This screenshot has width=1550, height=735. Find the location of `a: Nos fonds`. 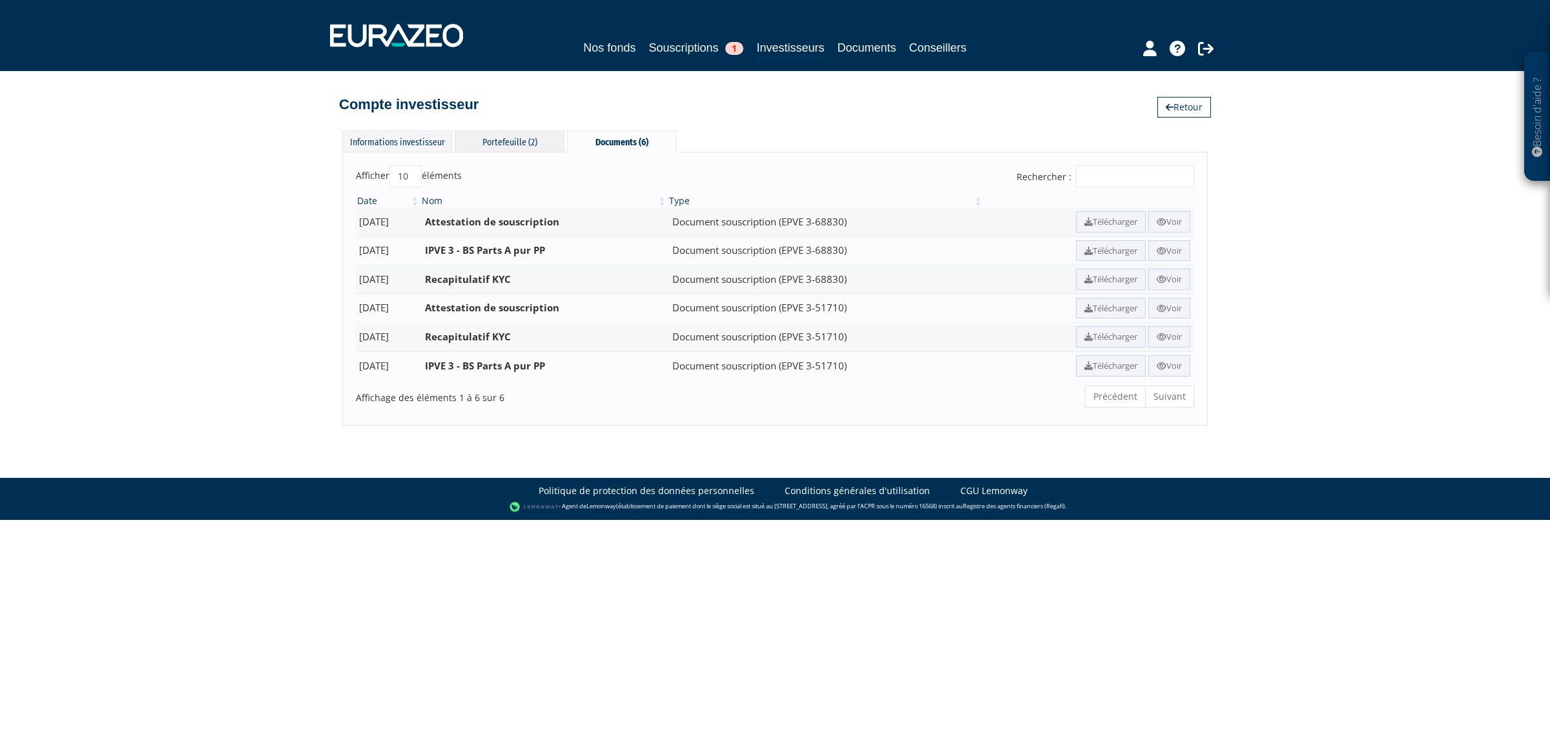

a: Nos fonds is located at coordinates (609, 48).